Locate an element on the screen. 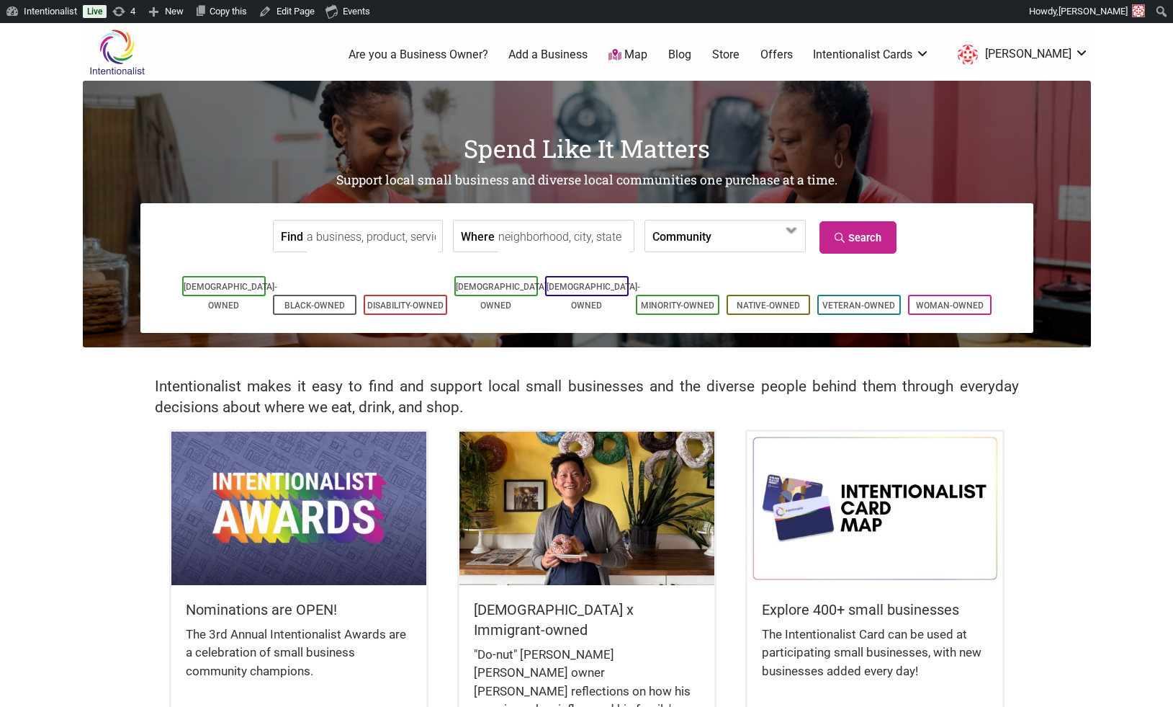 The width and height of the screenshot is (1173, 707). input: neighborhood, city, state is located at coordinates (564, 236).